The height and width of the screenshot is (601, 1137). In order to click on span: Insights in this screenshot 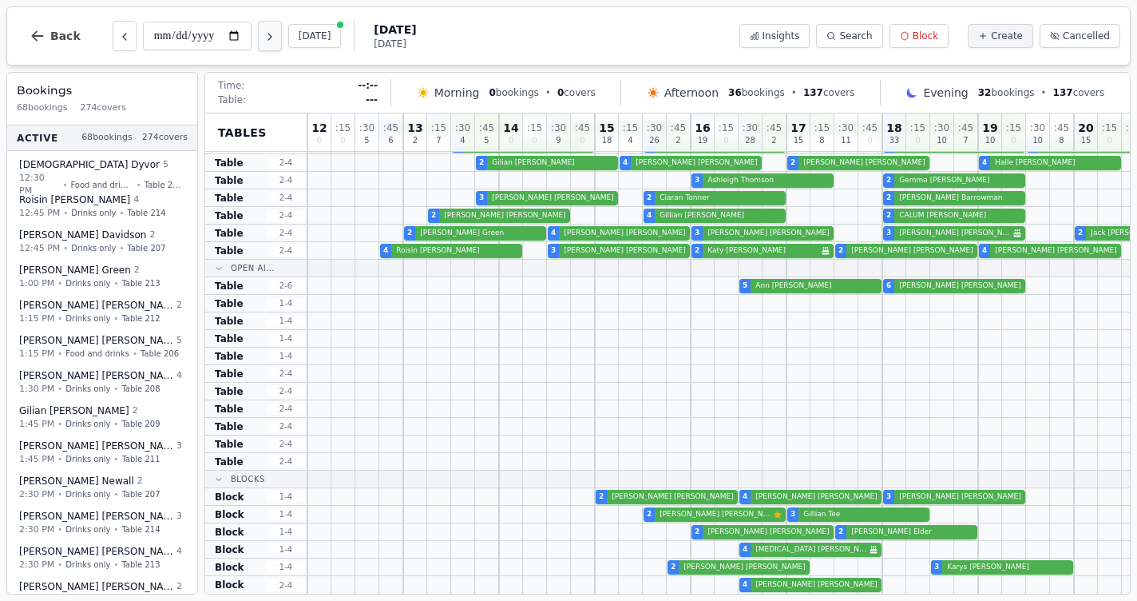, I will do `click(781, 36)`.